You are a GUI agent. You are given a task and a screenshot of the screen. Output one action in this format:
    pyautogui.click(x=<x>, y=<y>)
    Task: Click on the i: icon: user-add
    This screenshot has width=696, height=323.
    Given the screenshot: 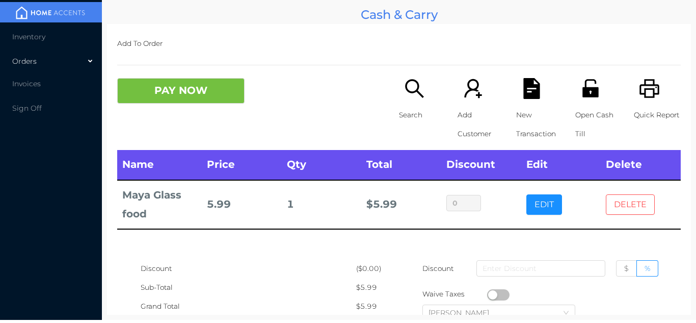 What is the action you would take?
    pyautogui.click(x=473, y=88)
    